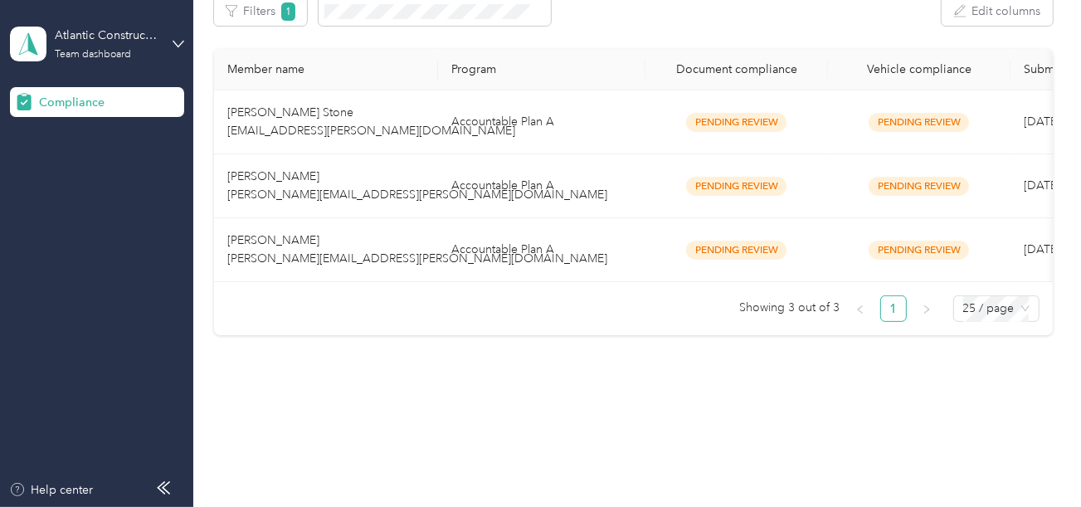 The image size is (1081, 507). Describe the element at coordinates (927, 309) in the screenshot. I see `button: right` at that location.